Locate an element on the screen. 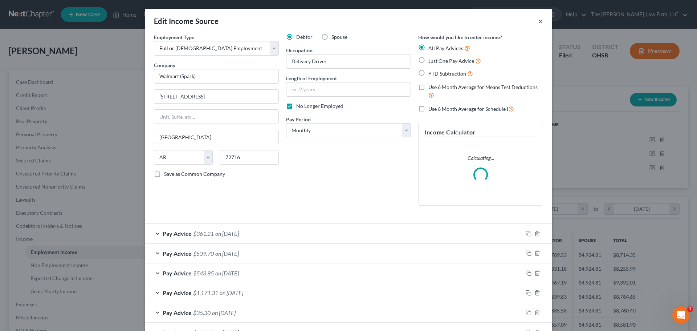  span: $539.70 is located at coordinates (203, 253).